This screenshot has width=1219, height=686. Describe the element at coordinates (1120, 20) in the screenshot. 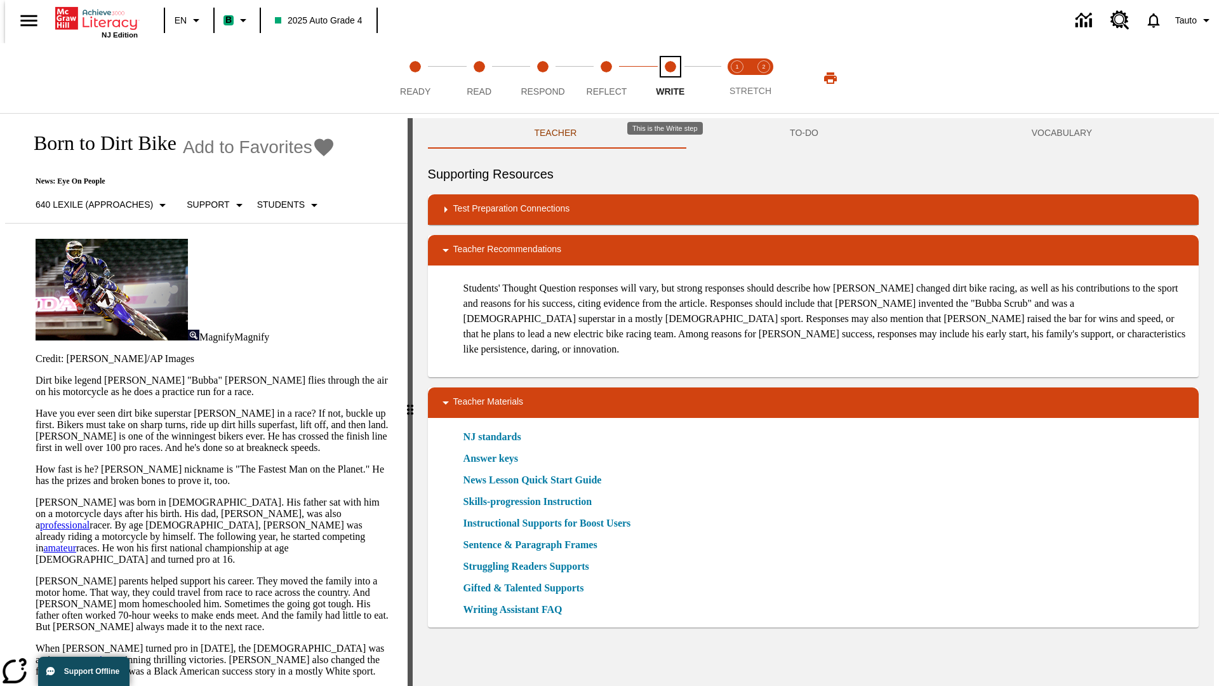

I see `a: Resource Center, Will open in new tab` at that location.